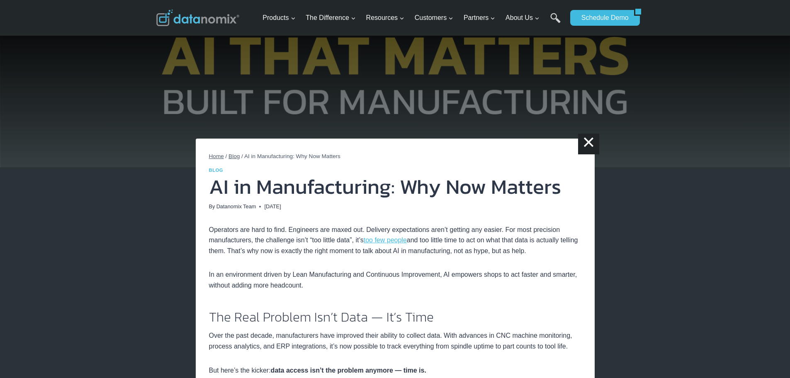 The height and width of the screenshot is (378, 790). What do you see at coordinates (292, 156) in the screenshot?
I see `span: AI in Manufacturing: Why Now Matters` at bounding box center [292, 156].